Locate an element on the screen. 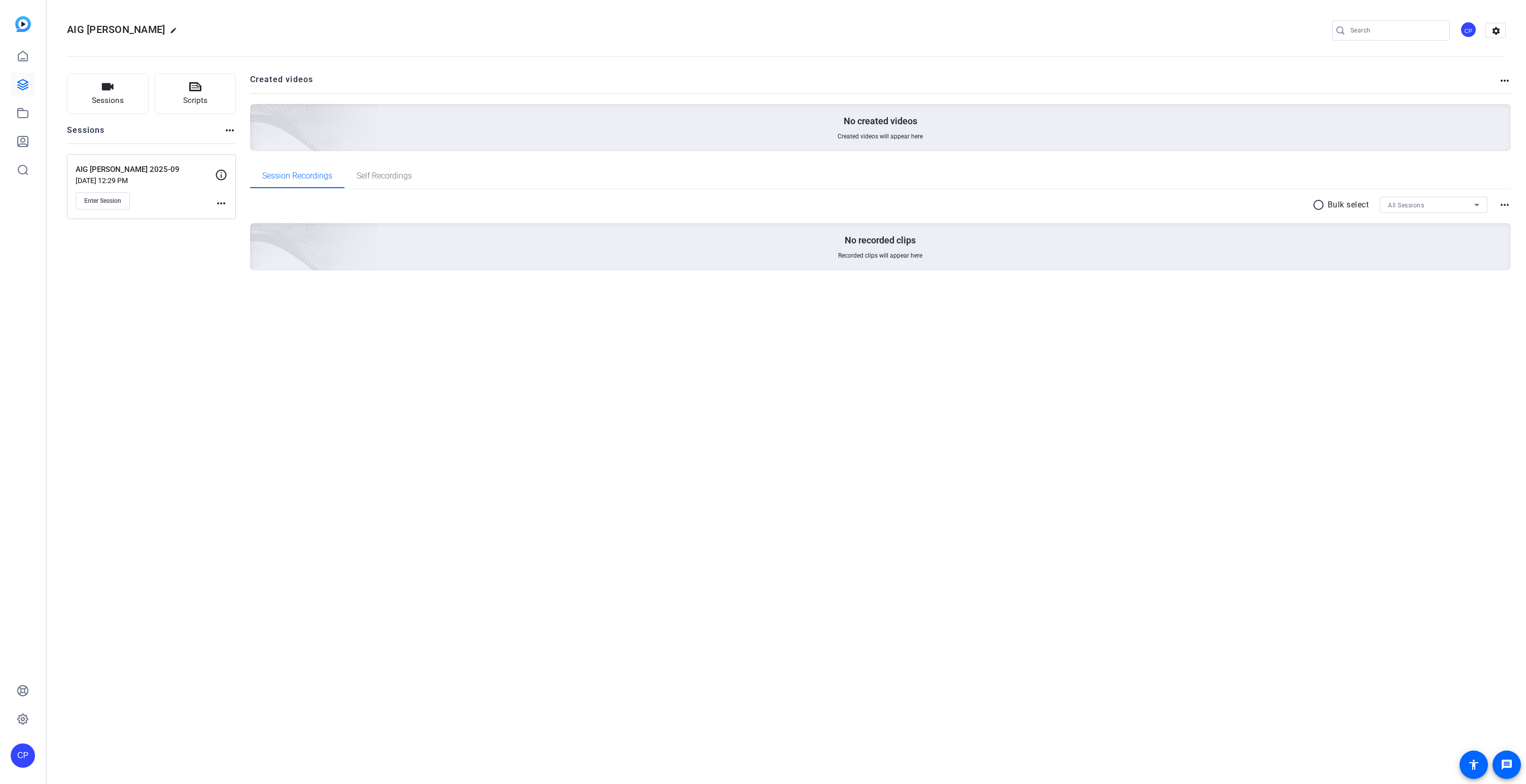 This screenshot has height=784, width=1526. h2: Sessions is located at coordinates (86, 134).